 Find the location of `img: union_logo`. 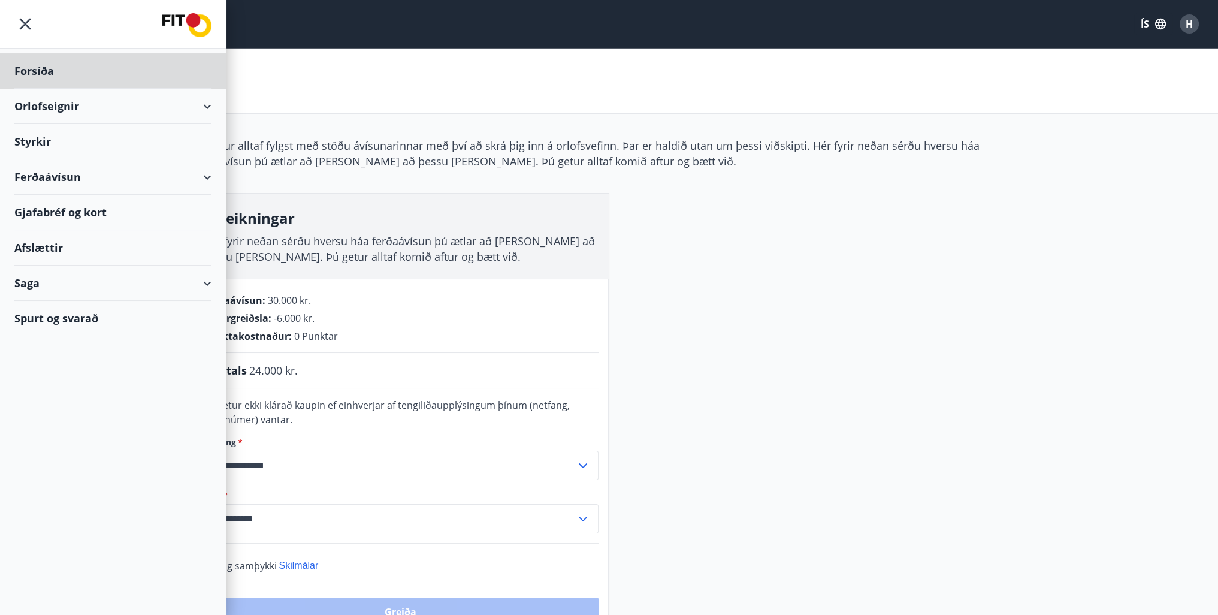

img: union_logo is located at coordinates (187, 25).